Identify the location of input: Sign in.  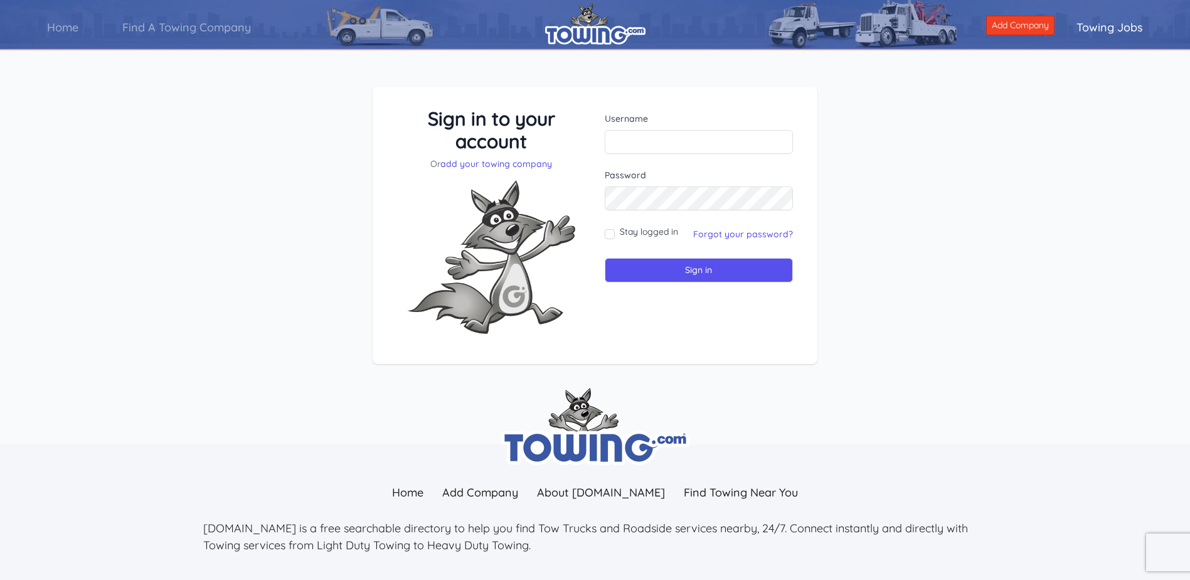
(699, 270).